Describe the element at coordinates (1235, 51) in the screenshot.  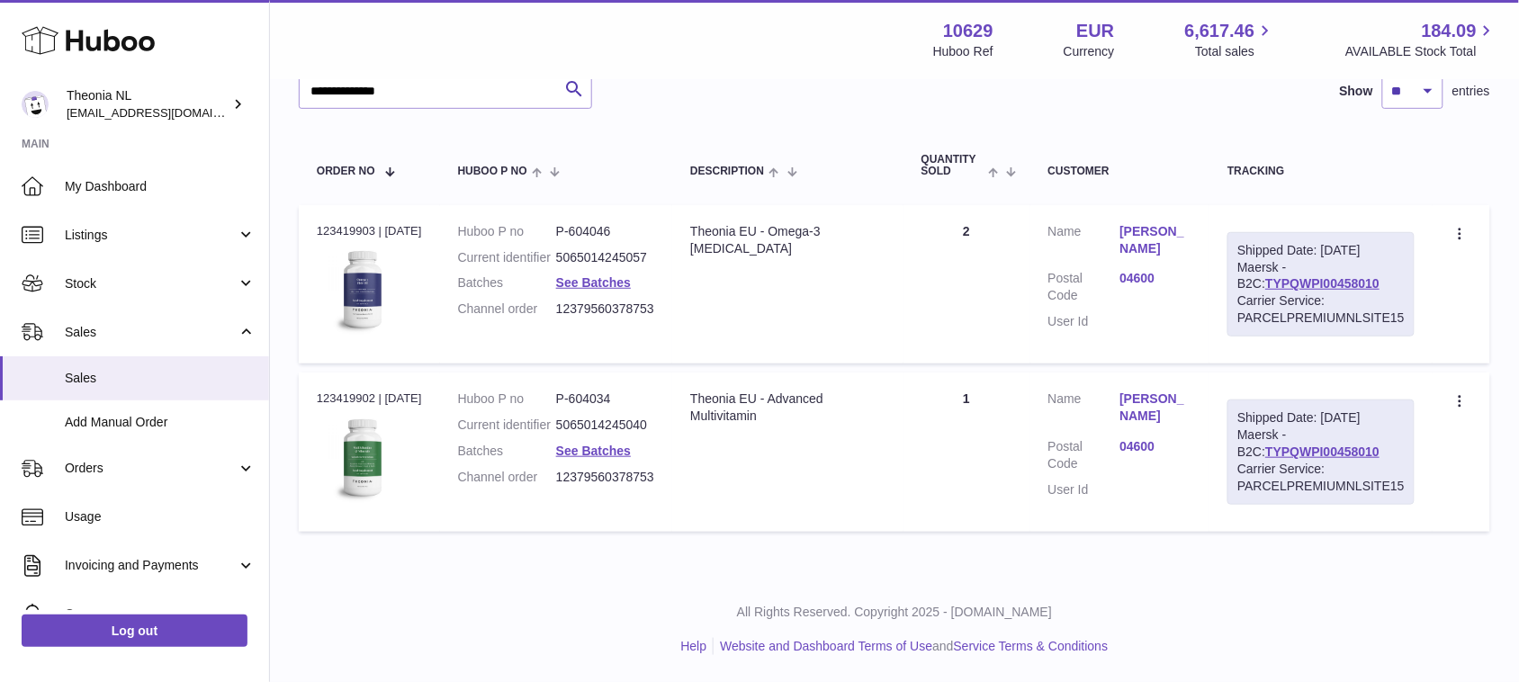
I see `span: Total sales` at that location.